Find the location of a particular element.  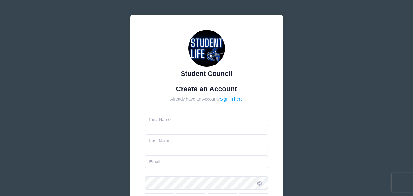

div: Student Council is located at coordinates (206, 73).